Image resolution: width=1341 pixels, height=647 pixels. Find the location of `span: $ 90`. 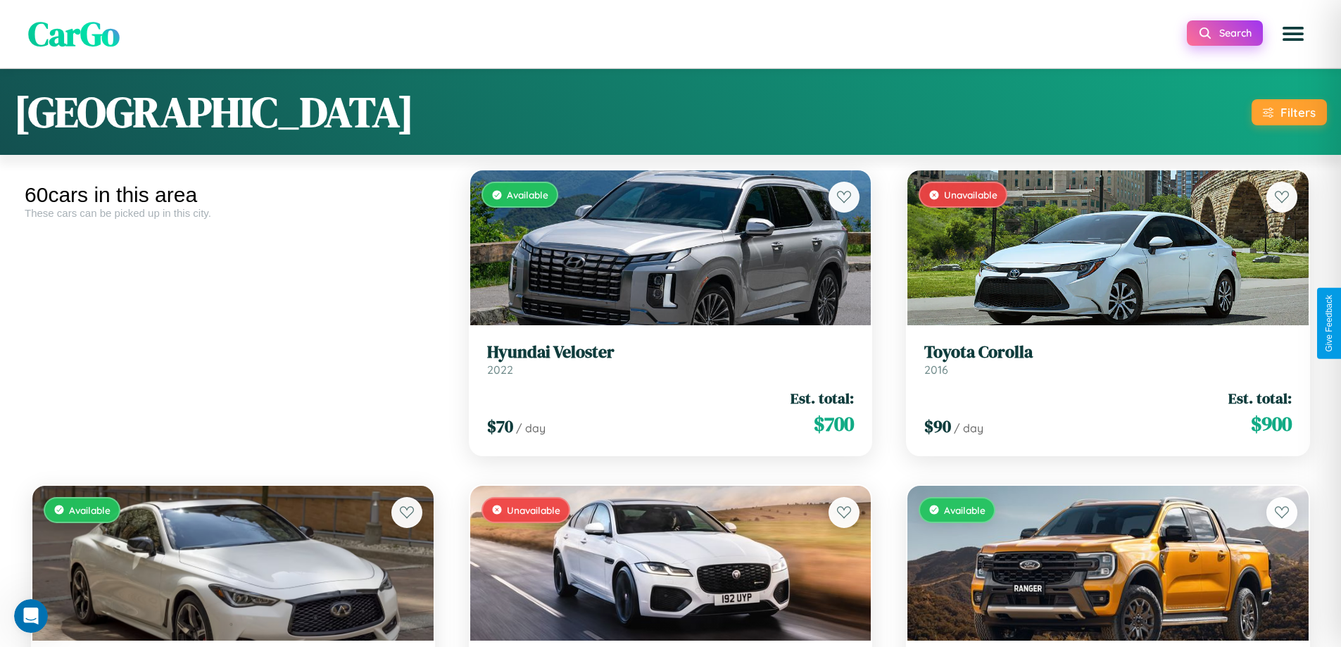

span: $ 90 is located at coordinates (937, 426).